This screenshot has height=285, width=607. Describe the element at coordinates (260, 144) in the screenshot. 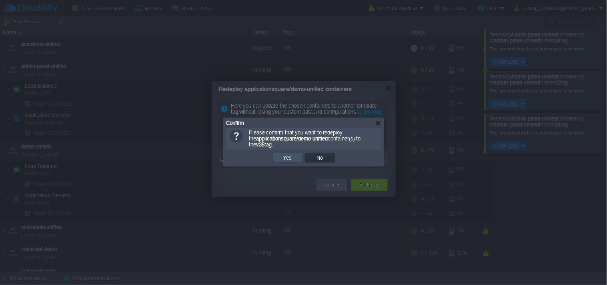

I see `b: v35` at that location.